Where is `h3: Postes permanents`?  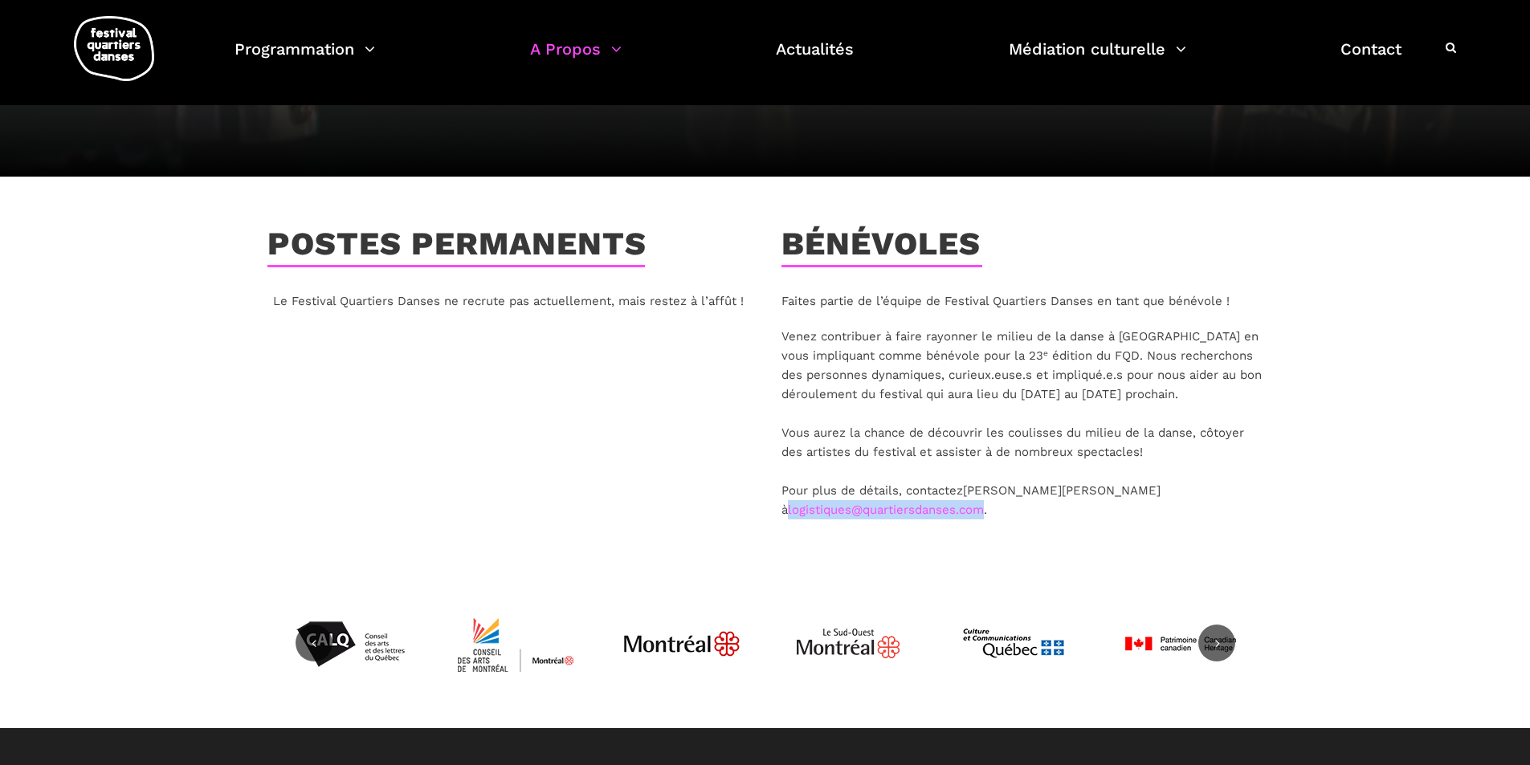
h3: Postes permanents is located at coordinates (457, 245).